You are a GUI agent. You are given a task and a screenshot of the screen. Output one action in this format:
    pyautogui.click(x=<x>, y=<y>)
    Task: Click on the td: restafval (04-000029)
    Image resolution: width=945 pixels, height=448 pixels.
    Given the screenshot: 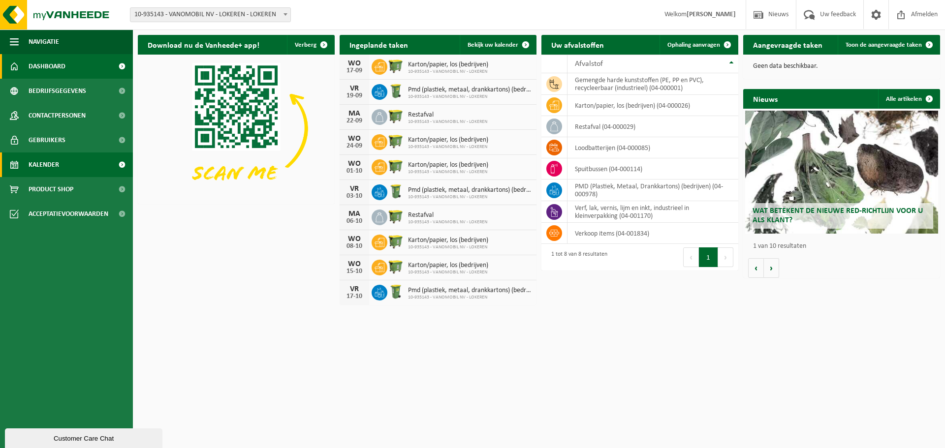 What is the action you would take?
    pyautogui.click(x=652, y=126)
    